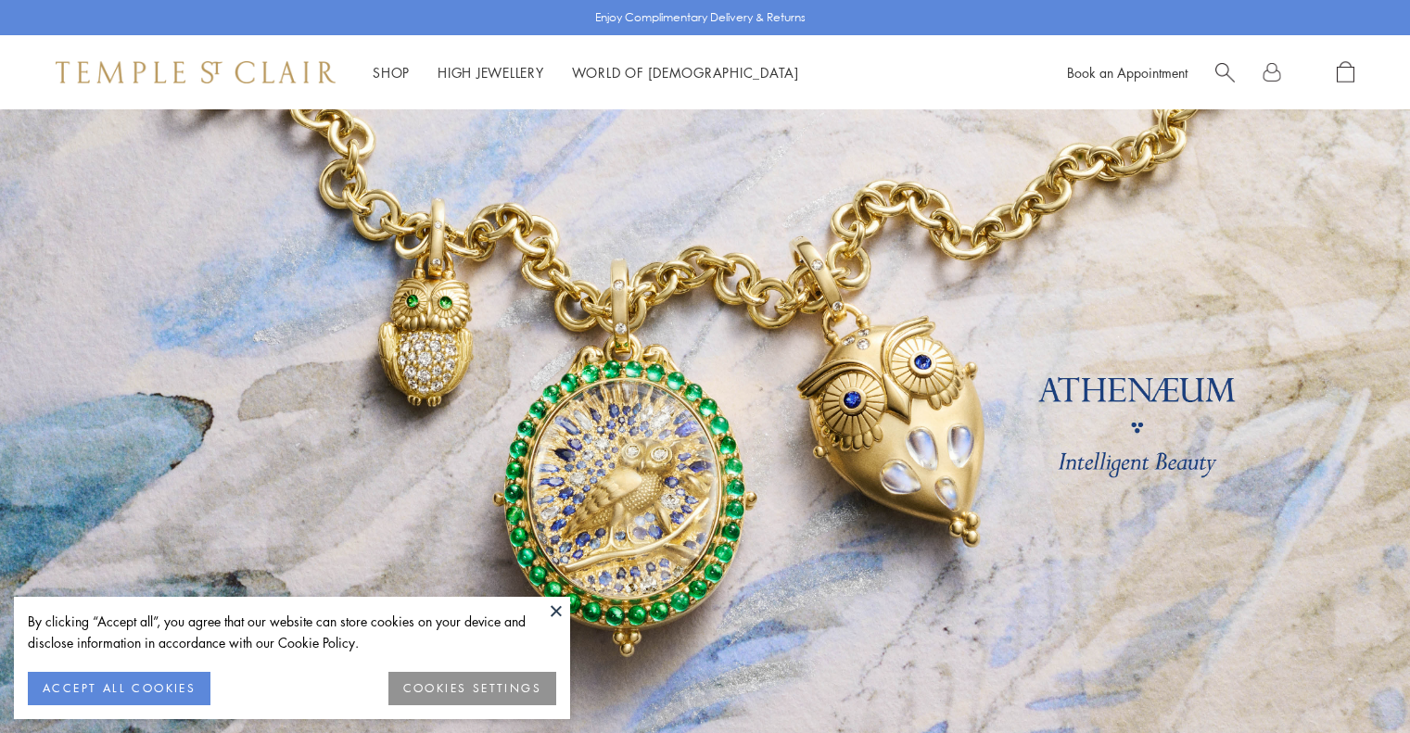 Image resolution: width=1410 pixels, height=733 pixels. Describe the element at coordinates (391, 72) in the screenshot. I see `a: ShopShop` at that location.